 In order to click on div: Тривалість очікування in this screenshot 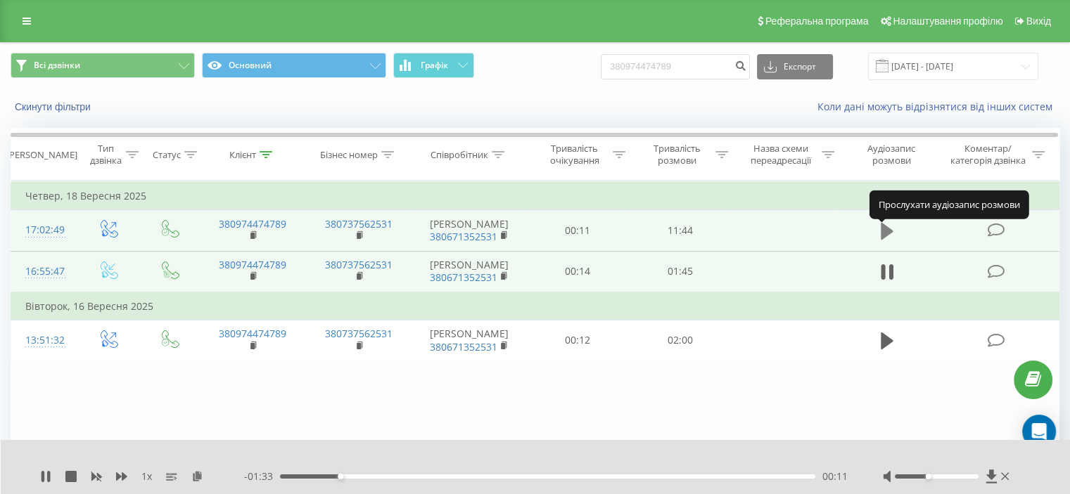, I will do `click(575, 155)`.